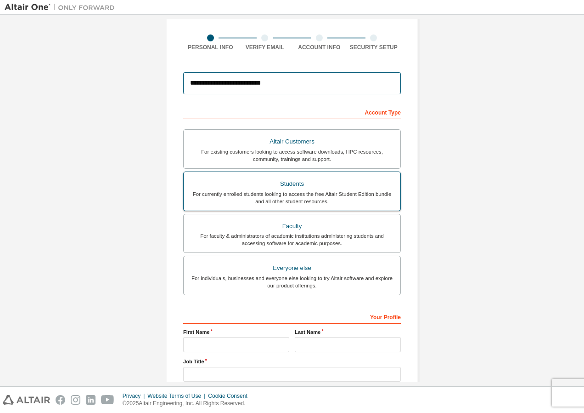  I want to click on label: Last Name, so click(348, 332).